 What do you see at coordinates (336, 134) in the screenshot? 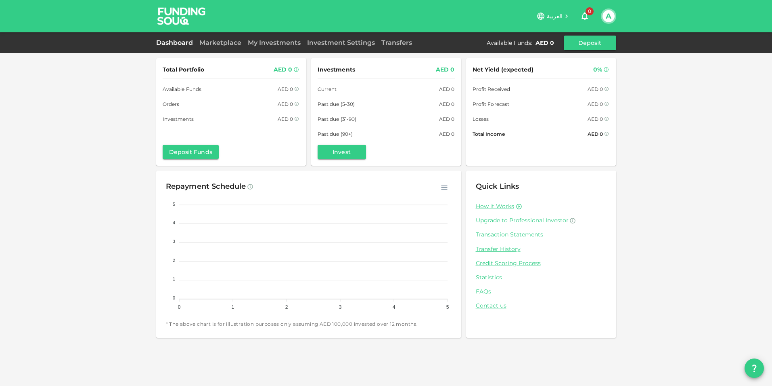
I see `span: Past due (90+)` at bounding box center [336, 134].